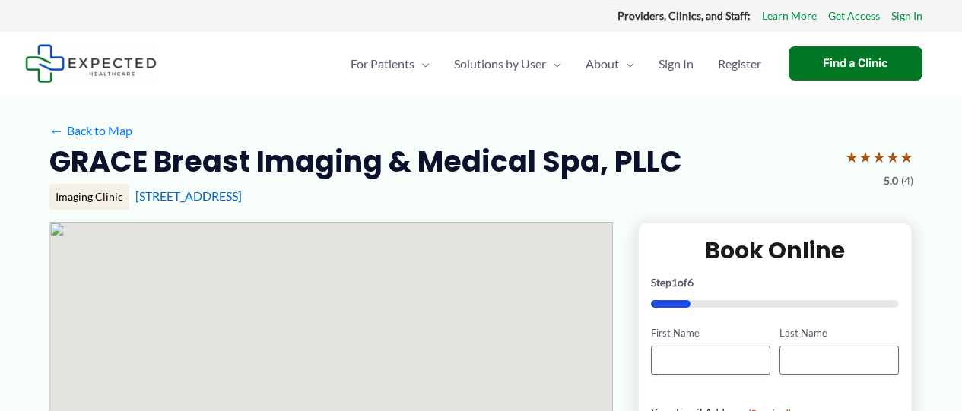 This screenshot has width=962, height=411. Describe the element at coordinates (366, 161) in the screenshot. I see `h2: GRACE Breast Imaging & Medical Spa, PLLC` at that location.